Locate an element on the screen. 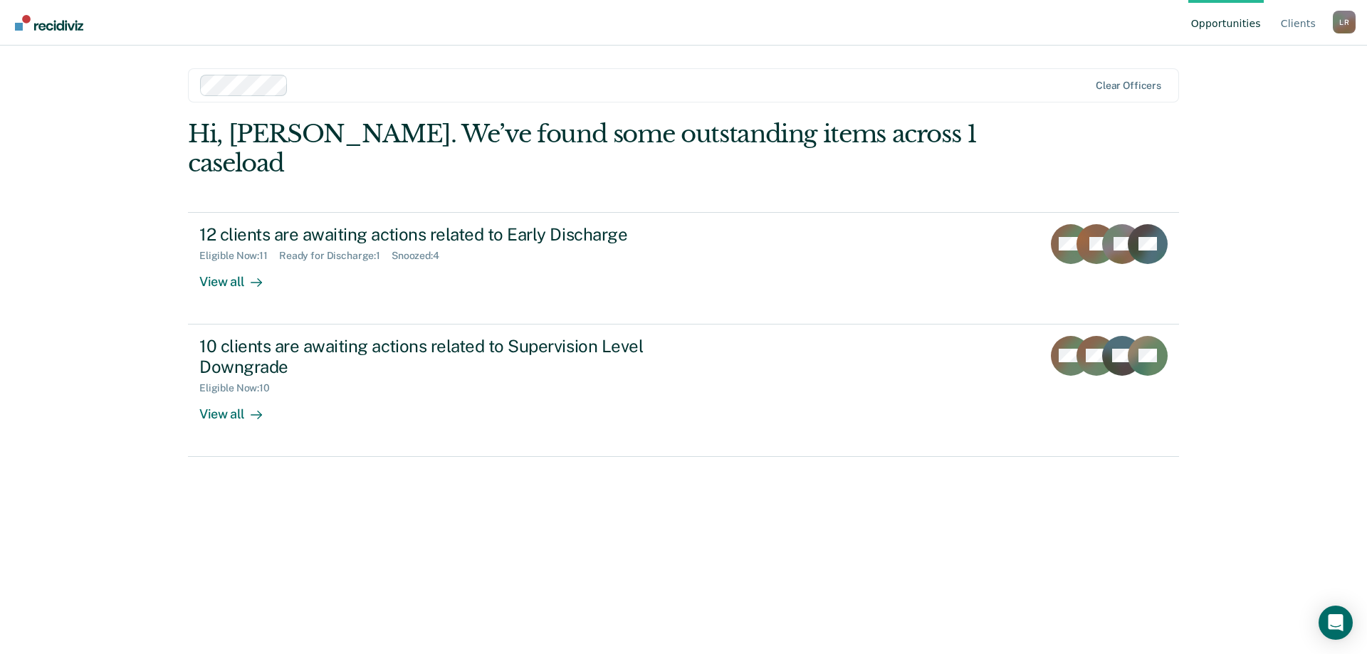  div: 10 clients are awaiting actions related to Supervision Level Downgrade is located at coordinates (449, 357).